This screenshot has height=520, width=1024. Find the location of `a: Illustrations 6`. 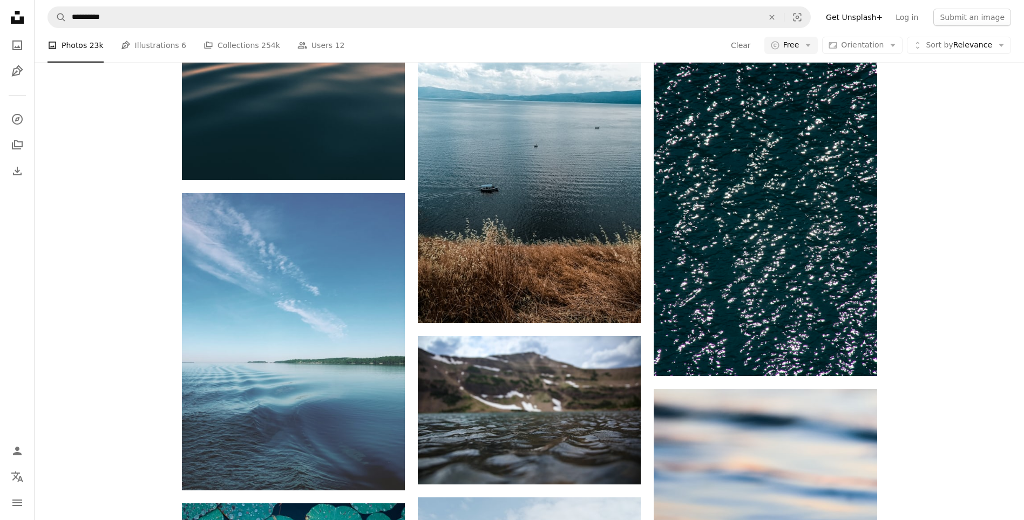

a: Illustrations 6 is located at coordinates (153, 45).